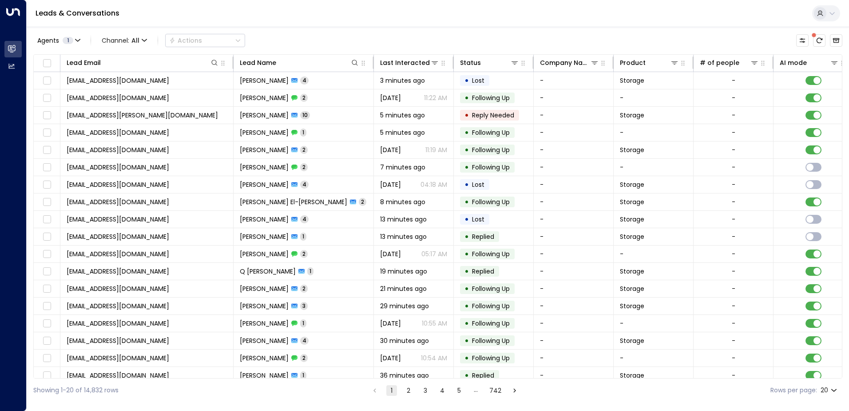  What do you see at coordinates (820, 40) in the screenshot?
I see `span: There are new threads available. Refresh the grid to view the latest updates.` at bounding box center [820, 40].